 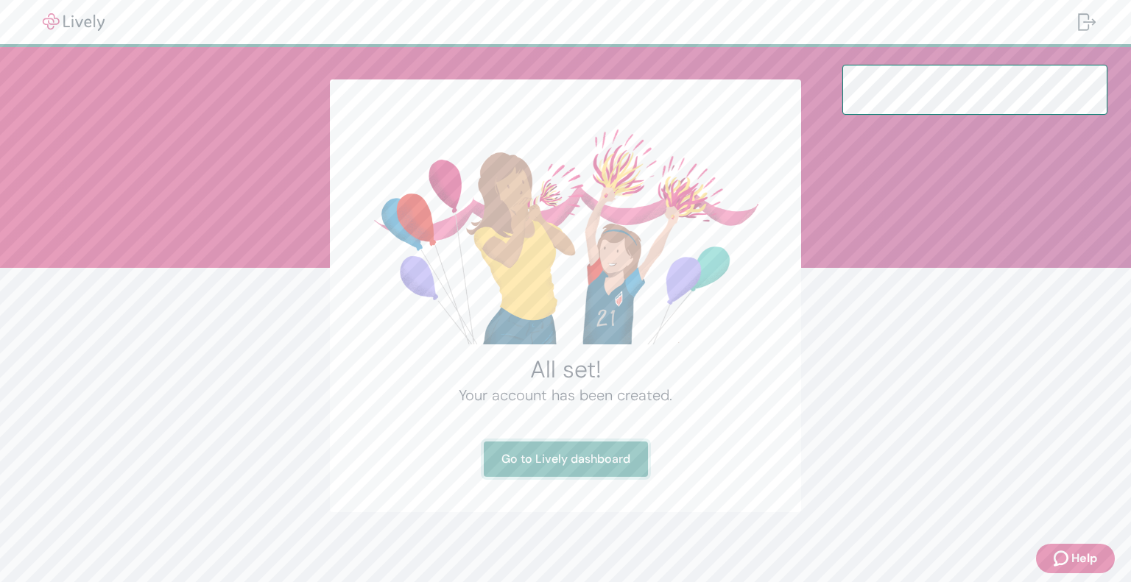 I want to click on img: Lively, so click(x=74, y=22).